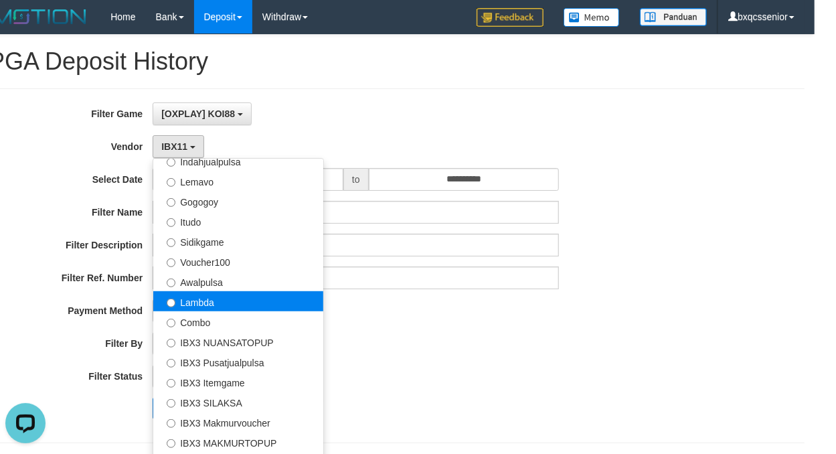  What do you see at coordinates (171, 222) in the screenshot?
I see `input: Itudo` at bounding box center [171, 222].